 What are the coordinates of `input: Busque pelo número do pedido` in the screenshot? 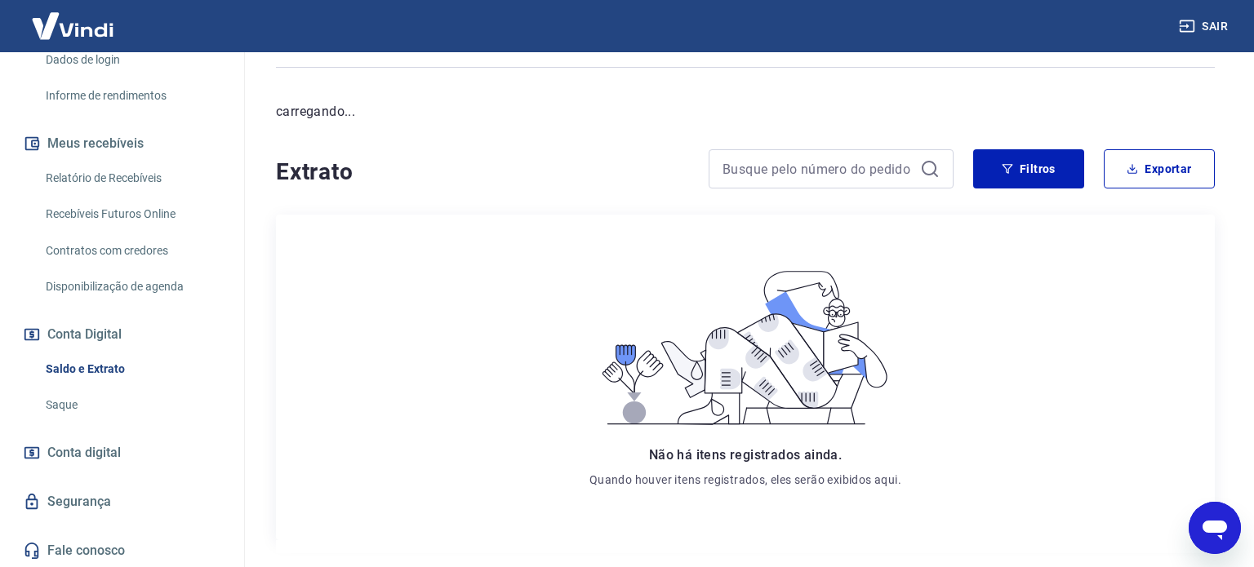 It's located at (818, 169).